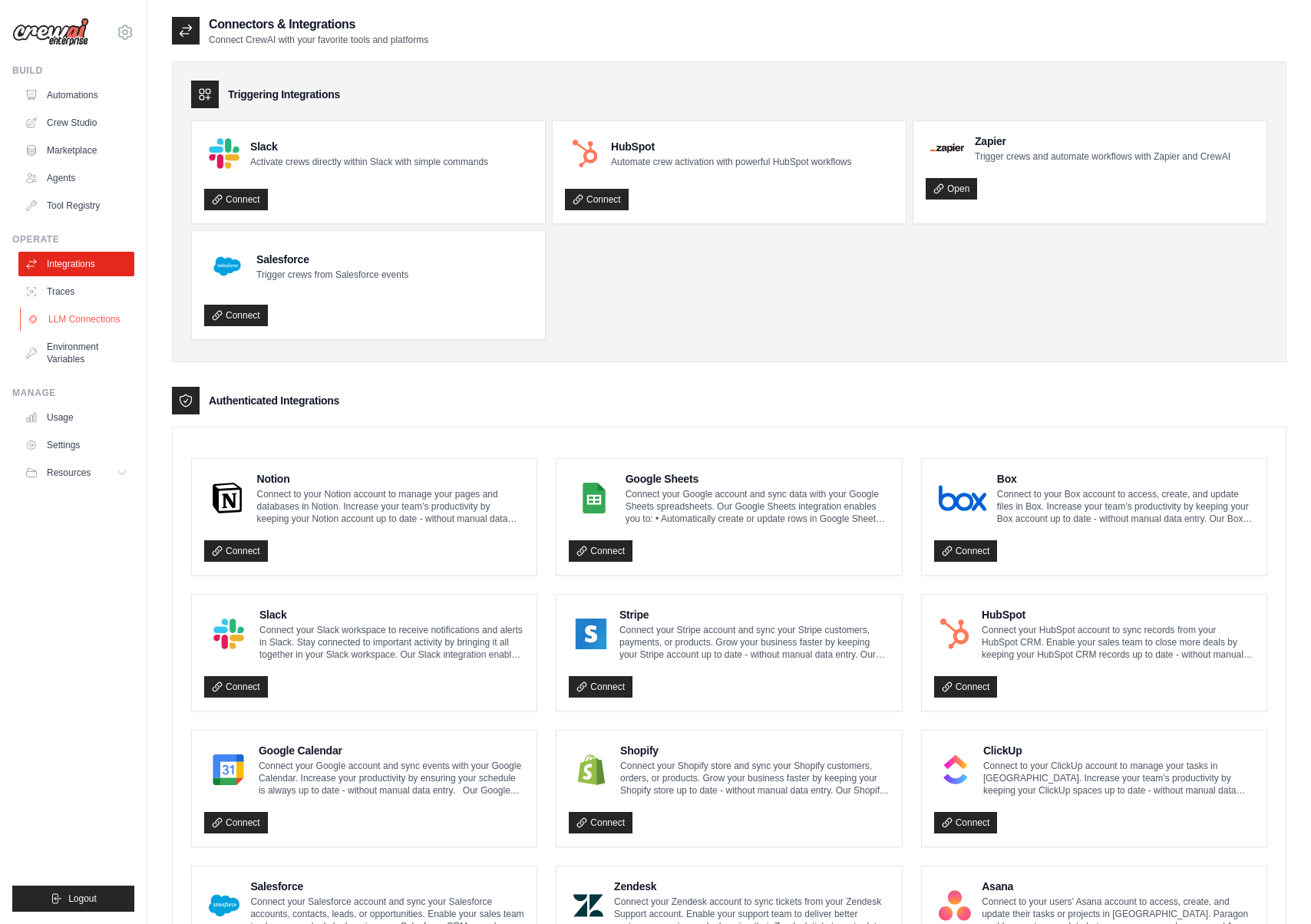 The width and height of the screenshot is (1311, 924). What do you see at coordinates (754, 778) in the screenshot?
I see `p: Connect your Shopify store and sync your Shopify customers, orders, or products. Grow your busine...` at bounding box center [754, 778].